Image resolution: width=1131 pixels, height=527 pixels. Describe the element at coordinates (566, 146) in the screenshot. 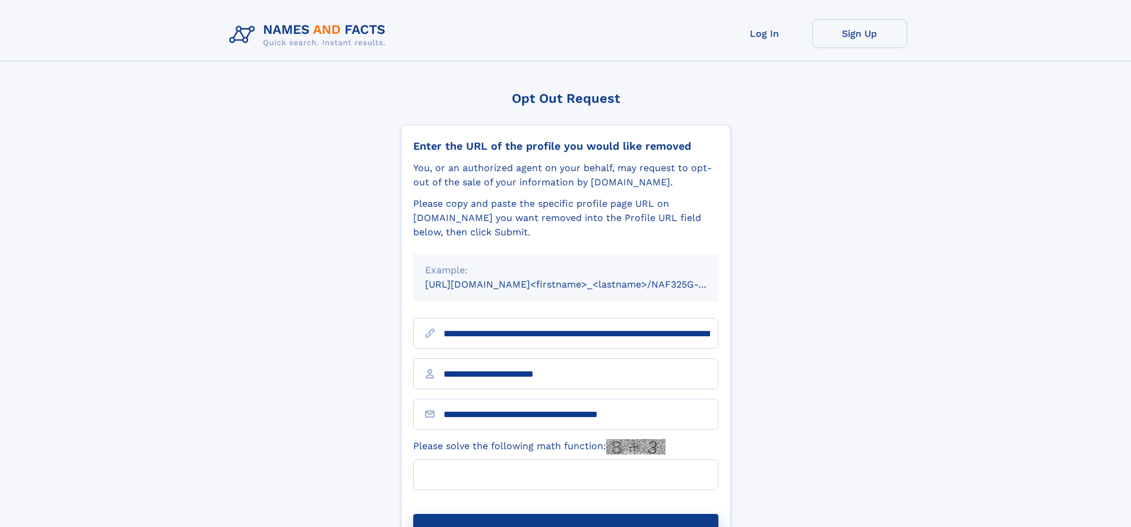

I see `div: Enter the URL of the profile you would like removed` at that location.